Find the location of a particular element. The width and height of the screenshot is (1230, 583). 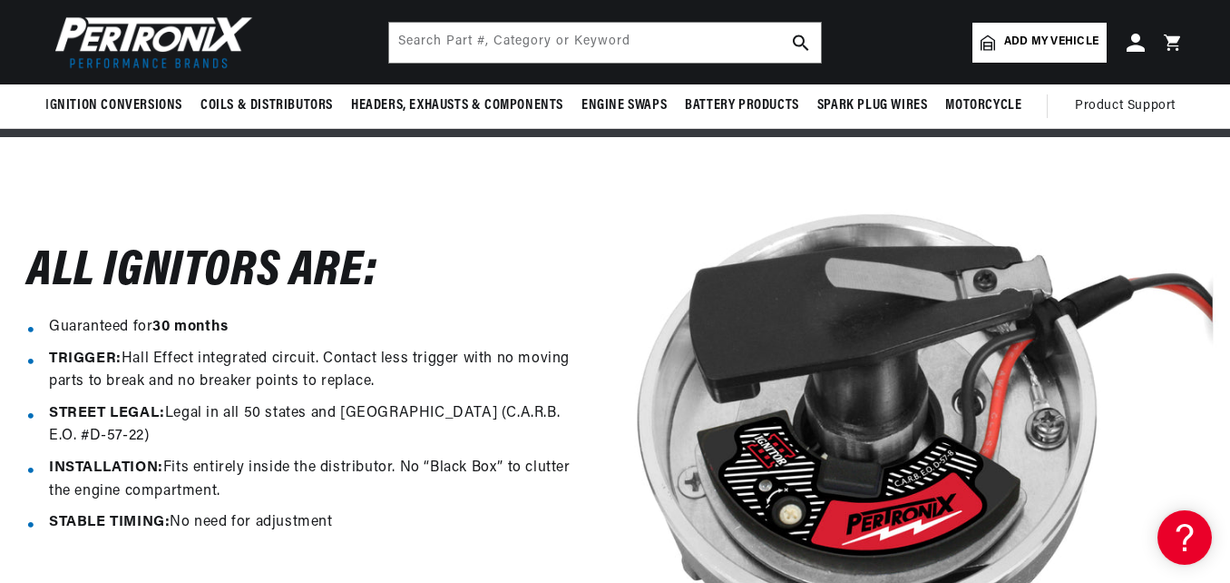

summary: Ignition Conversions is located at coordinates (118, 105).